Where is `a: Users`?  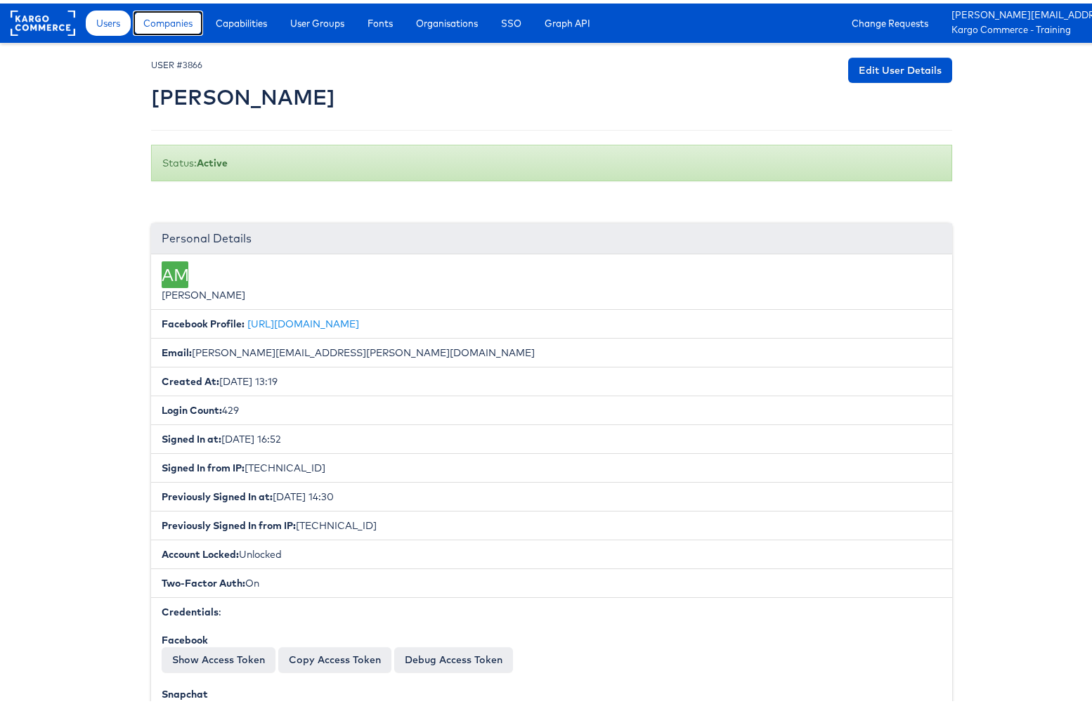 a: Users is located at coordinates (108, 20).